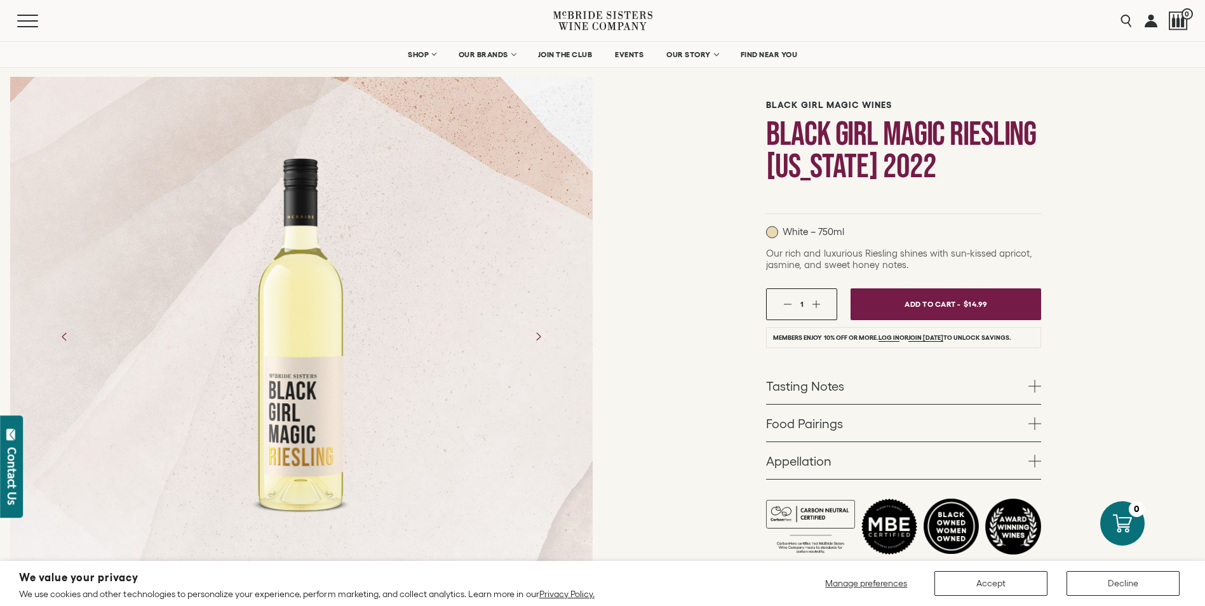 This screenshot has width=1205, height=606. What do you see at coordinates (12, 476) in the screenshot?
I see `div: Contact Us` at bounding box center [12, 476].